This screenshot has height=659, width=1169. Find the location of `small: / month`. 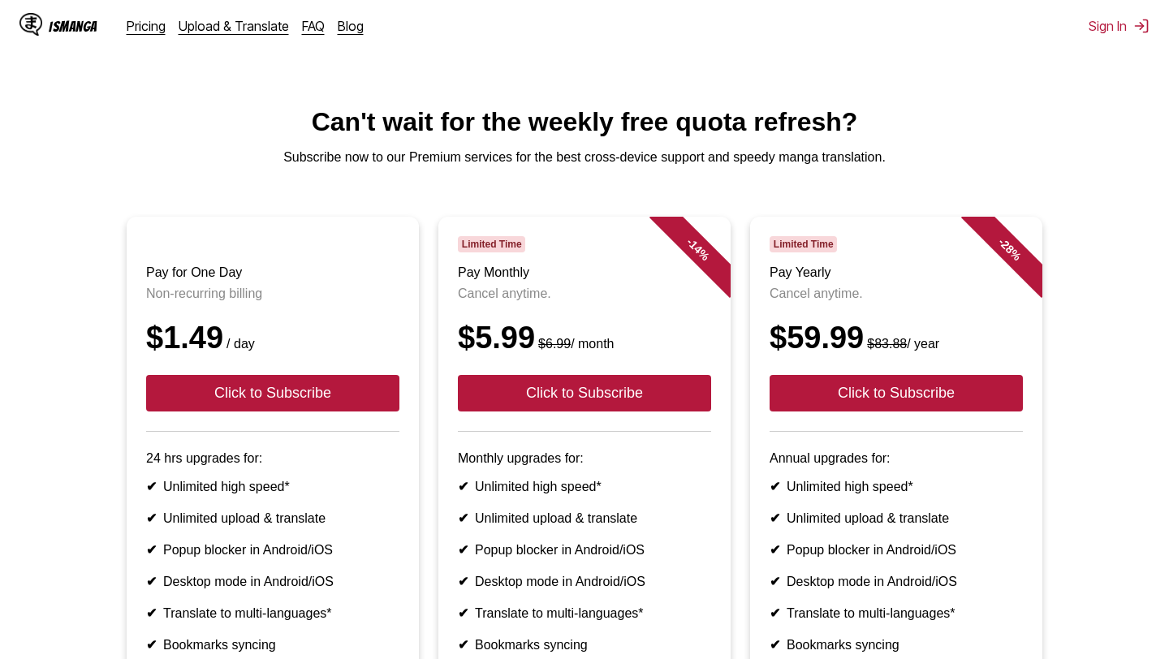

small: / month is located at coordinates (574, 343).